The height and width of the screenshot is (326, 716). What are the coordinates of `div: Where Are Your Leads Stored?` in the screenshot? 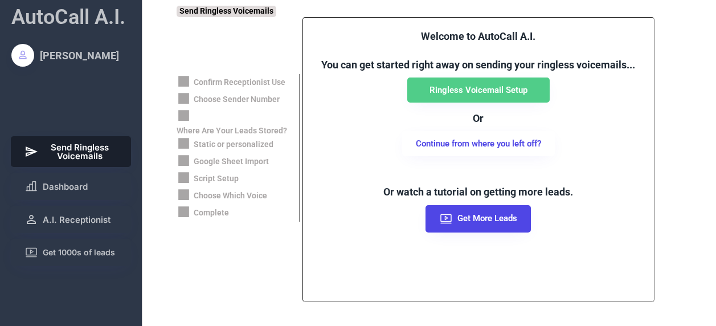 It's located at (232, 131).